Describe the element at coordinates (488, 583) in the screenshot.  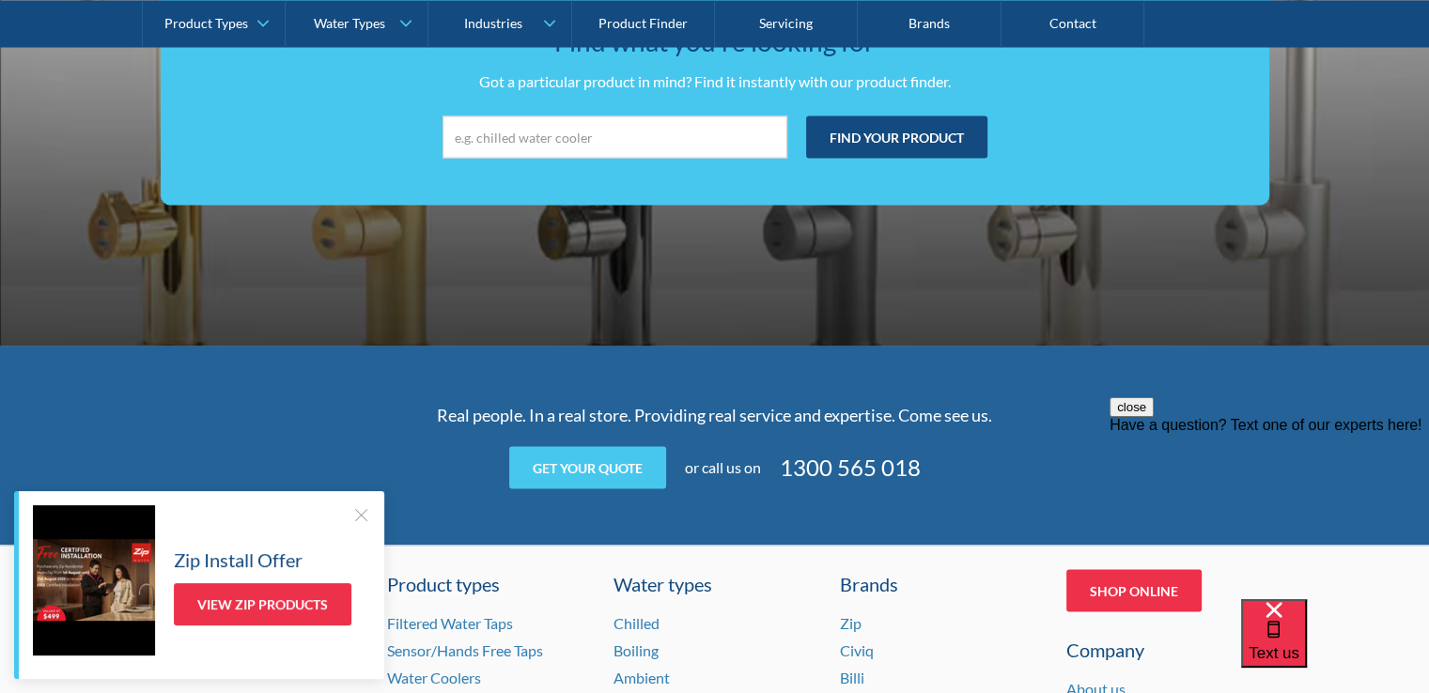
I see `a: Product types` at that location.